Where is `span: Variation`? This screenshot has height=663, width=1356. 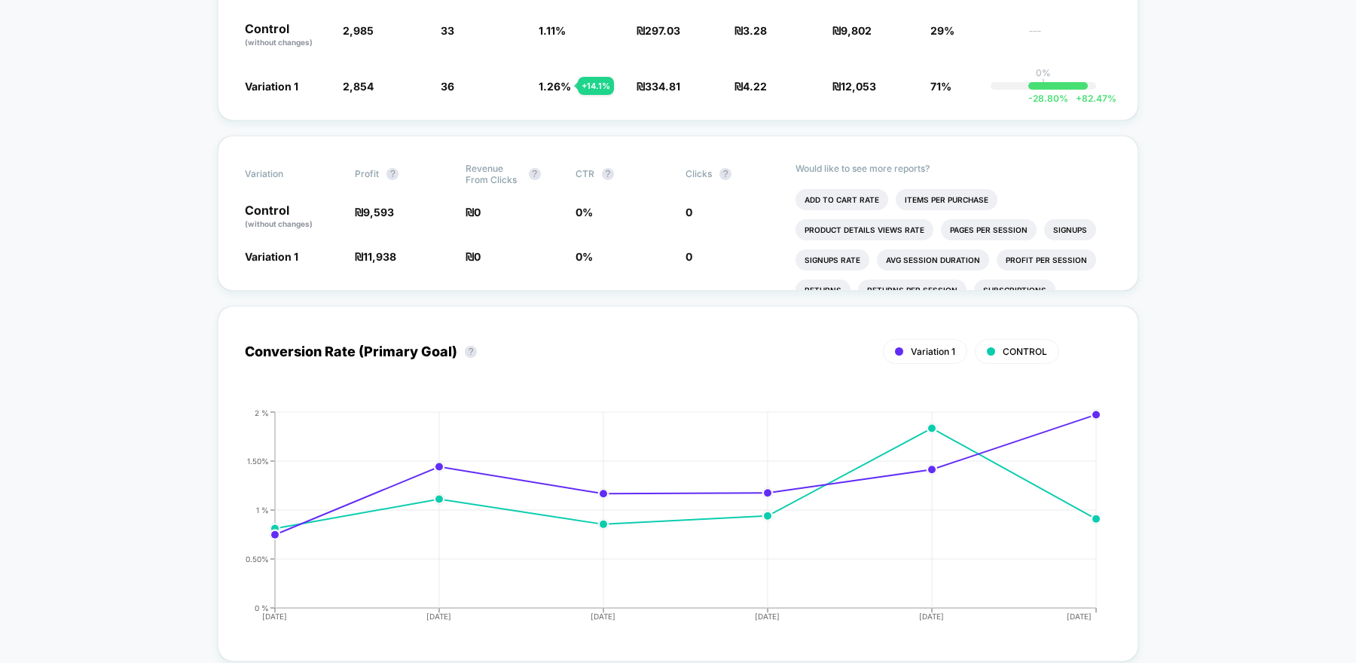 span: Variation is located at coordinates (286, 174).